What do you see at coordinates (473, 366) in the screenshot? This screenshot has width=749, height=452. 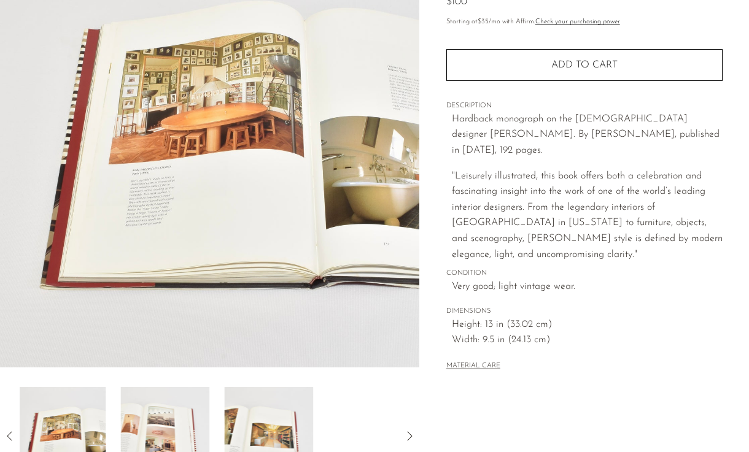 I see `button: MATERIAL CARE` at bounding box center [473, 366].